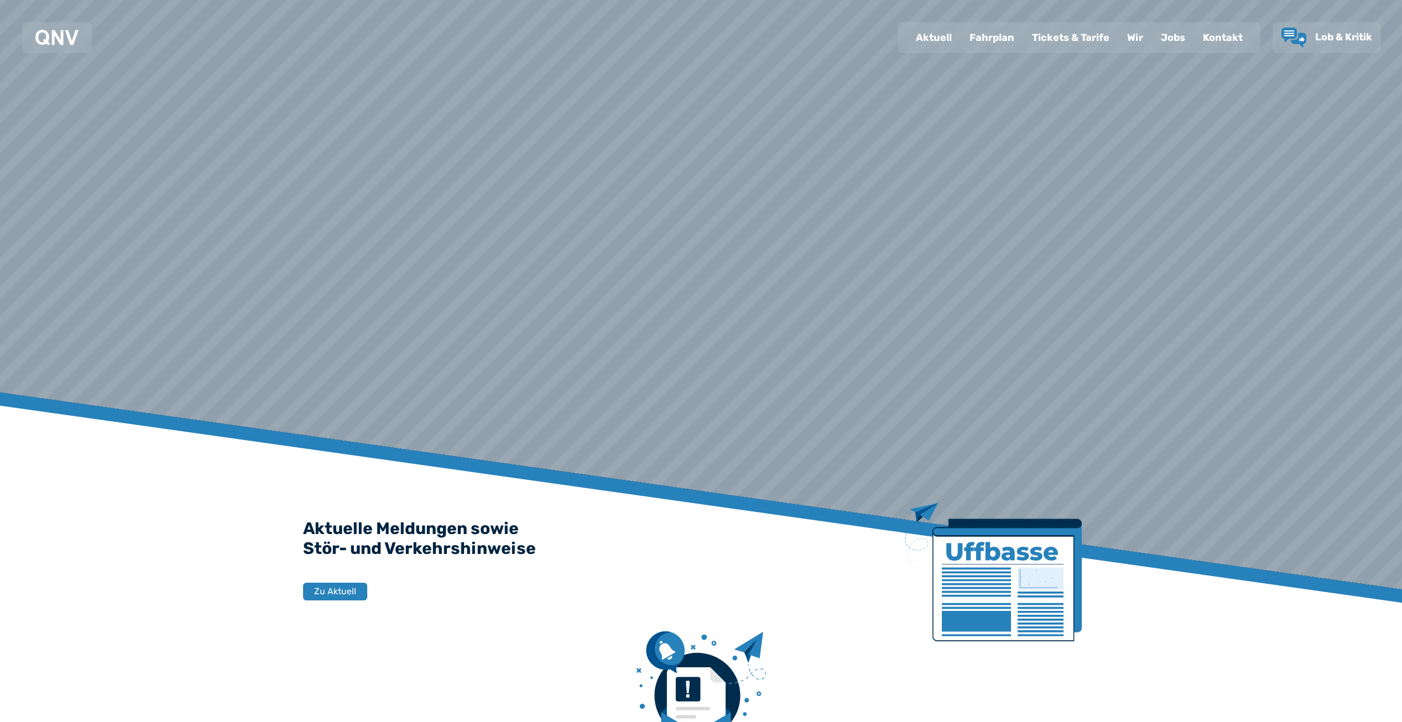 This screenshot has width=1402, height=722. What do you see at coordinates (934, 38) in the screenshot?
I see `a: Aktuell` at bounding box center [934, 38].